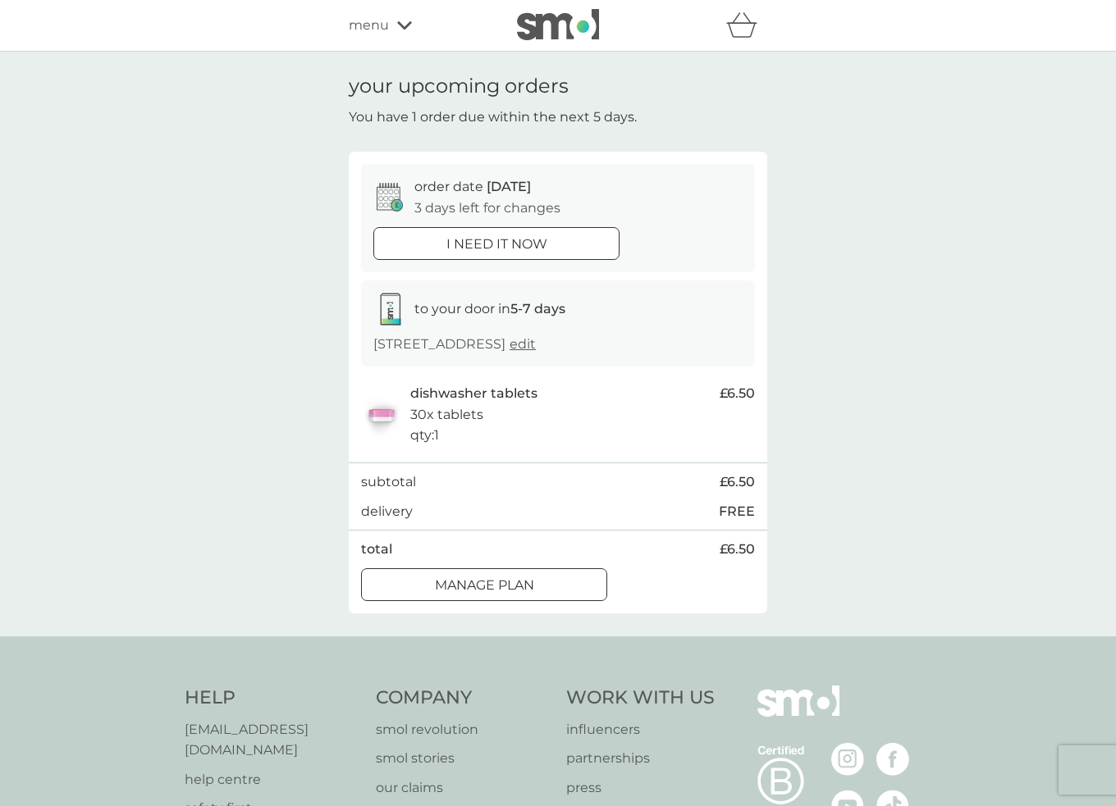  Describe the element at coordinates (272, 698) in the screenshot. I see `h4: Help` at that location.